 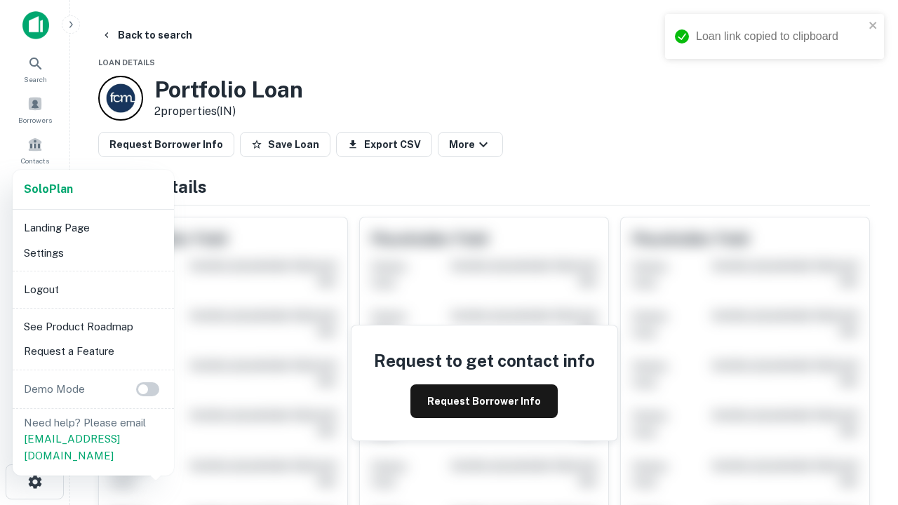 What do you see at coordinates (780, 36) in the screenshot?
I see `div: Loan link copied to clipboard` at bounding box center [780, 36].